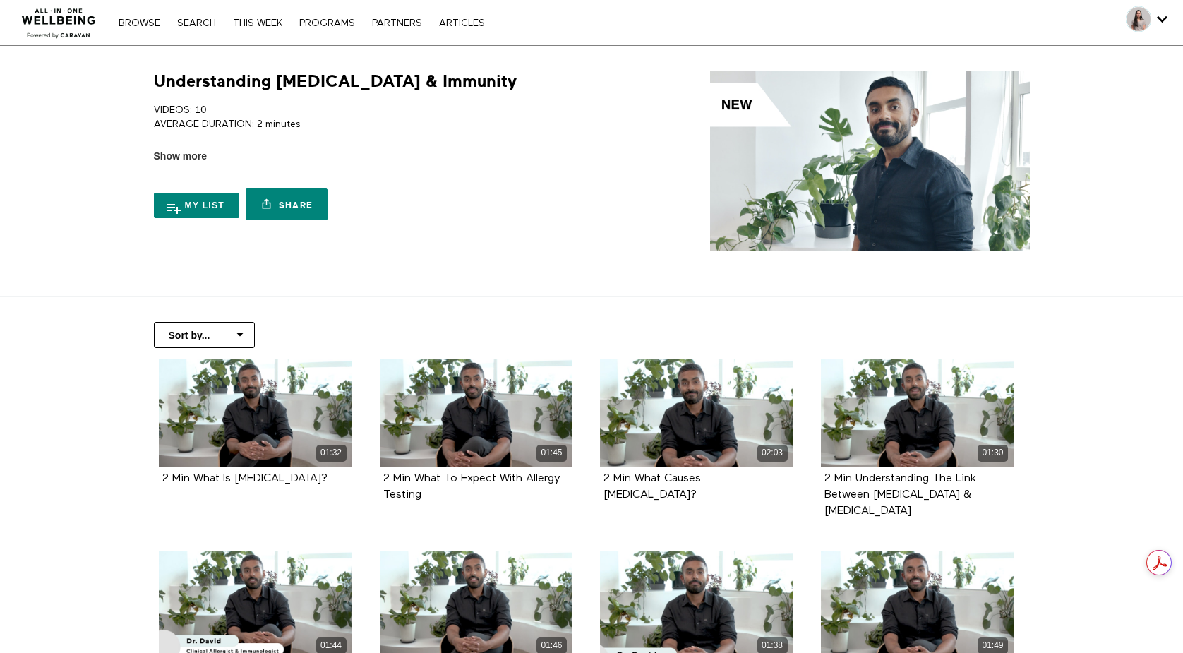 This screenshot has width=1183, height=653. I want to click on nav: Primary, so click(301, 23).